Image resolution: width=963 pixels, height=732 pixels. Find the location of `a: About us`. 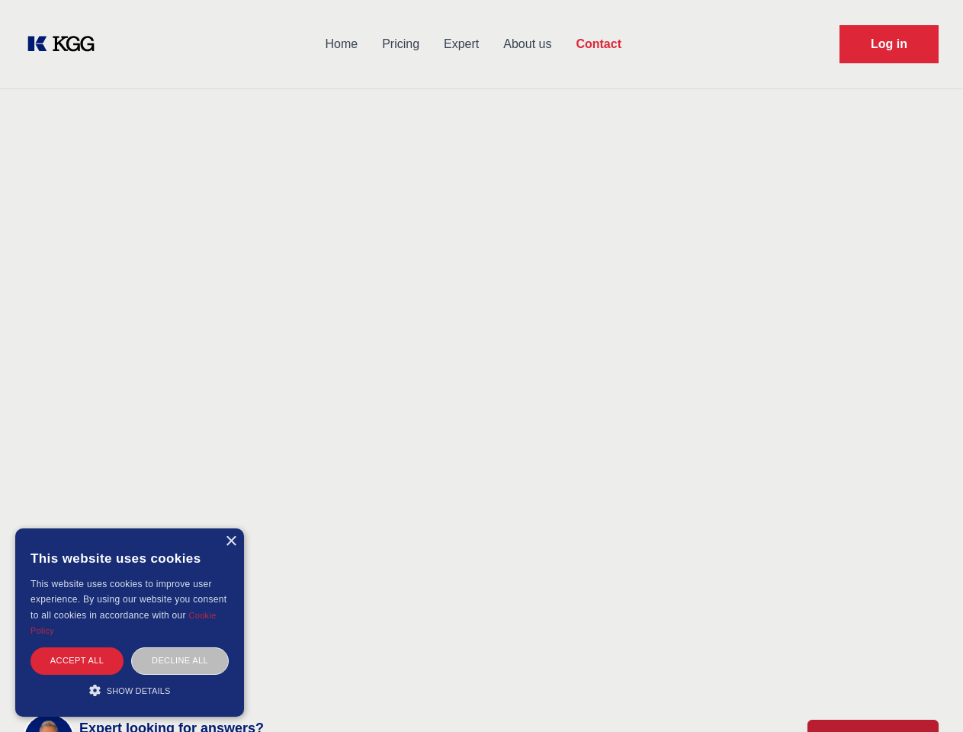

a: About us is located at coordinates (527, 44).